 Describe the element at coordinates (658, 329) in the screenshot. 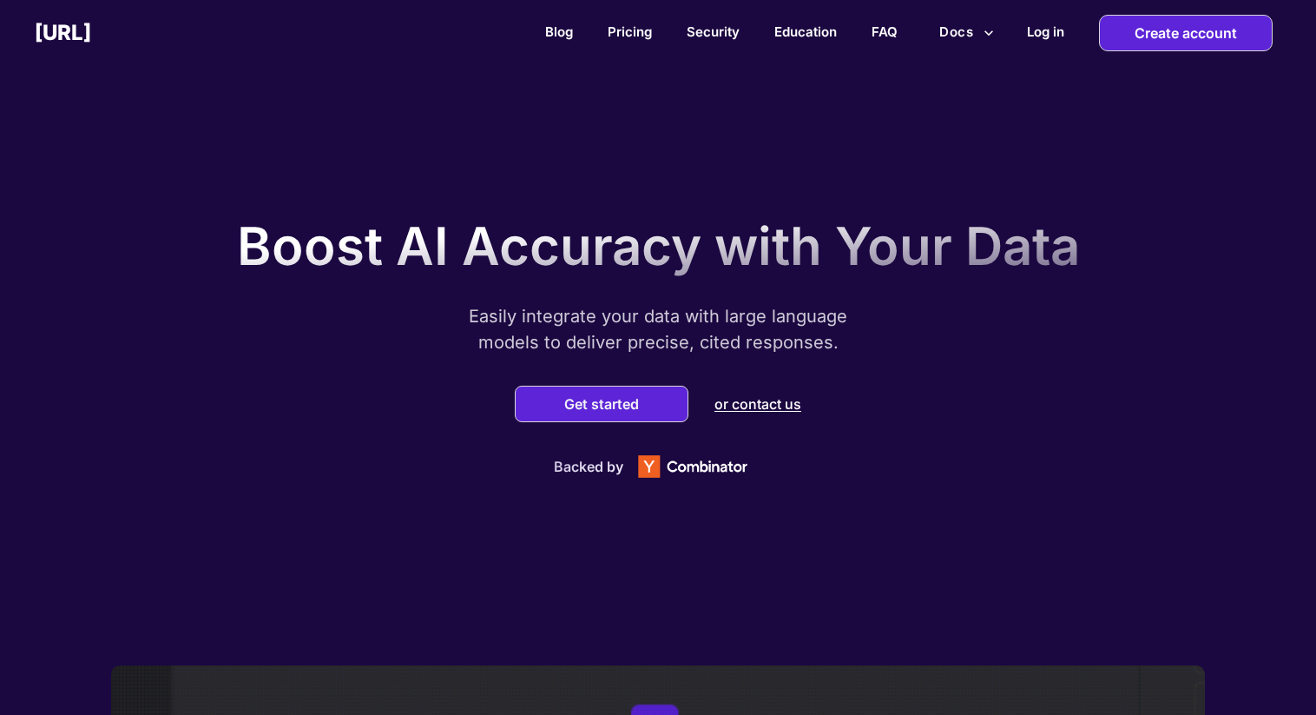

I see `p: Easily integrate your data with large language models to deliver precise, cited responses.` at that location.